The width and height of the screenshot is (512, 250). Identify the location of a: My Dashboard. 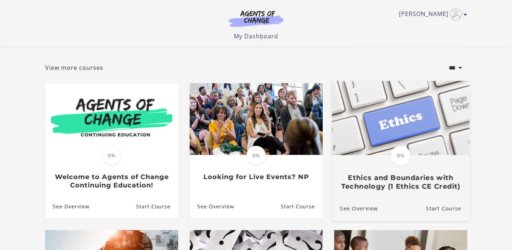
(256, 36).